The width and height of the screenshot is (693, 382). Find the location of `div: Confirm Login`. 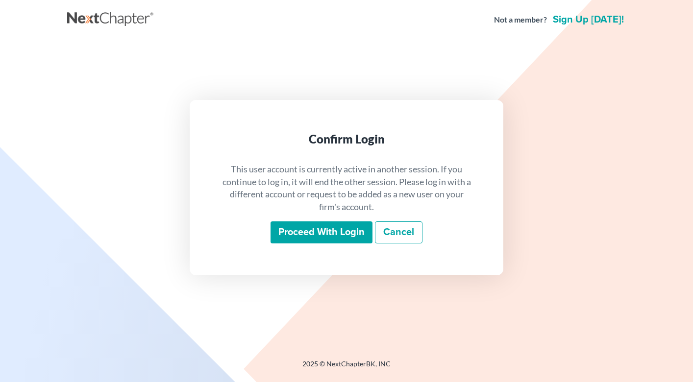

div: Confirm Login is located at coordinates (347, 139).